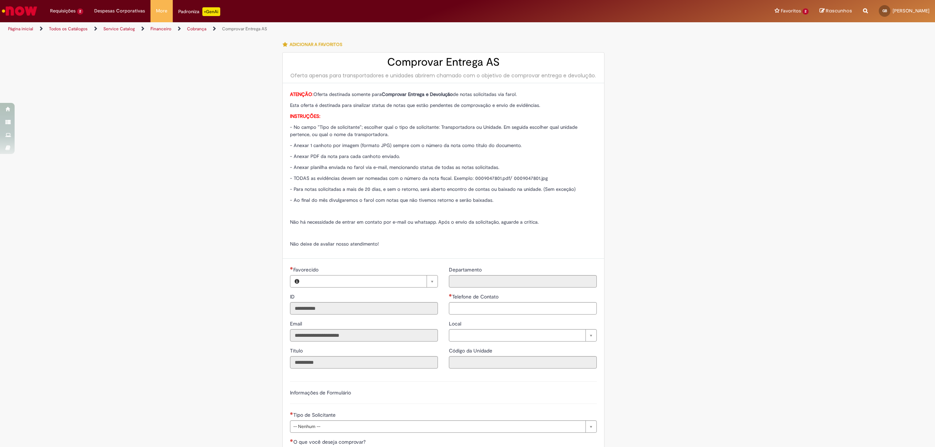  What do you see at coordinates (419, 178) in the screenshot?
I see `span: - TODAS as evidências devem ser nomeadas com o número da nota fiscal. Exemplo: 0009047801.pdf/ 00...` at bounding box center [419, 178].